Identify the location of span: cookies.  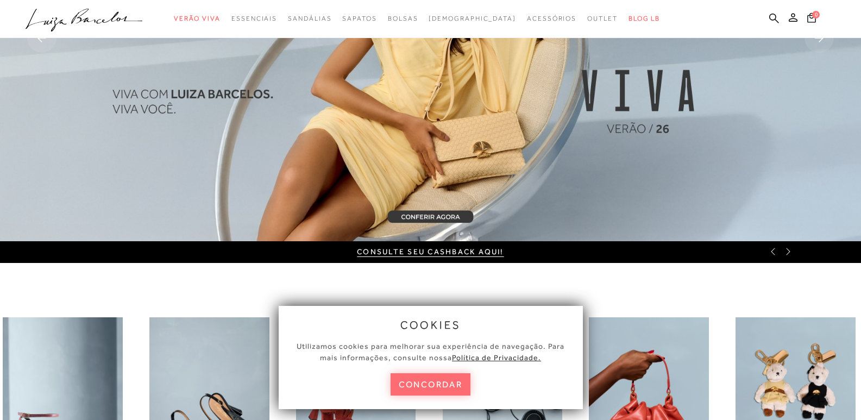
(431, 325).